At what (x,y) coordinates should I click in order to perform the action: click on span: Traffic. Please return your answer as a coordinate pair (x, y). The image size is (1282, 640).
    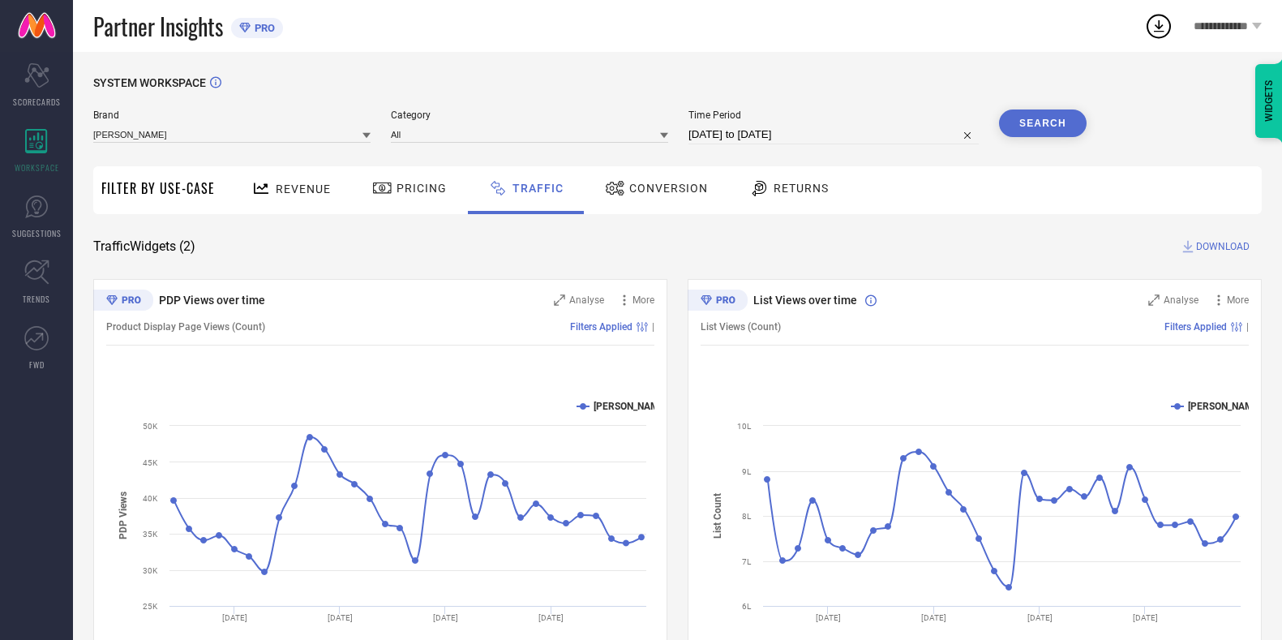
    Looking at the image, I should click on (538, 188).